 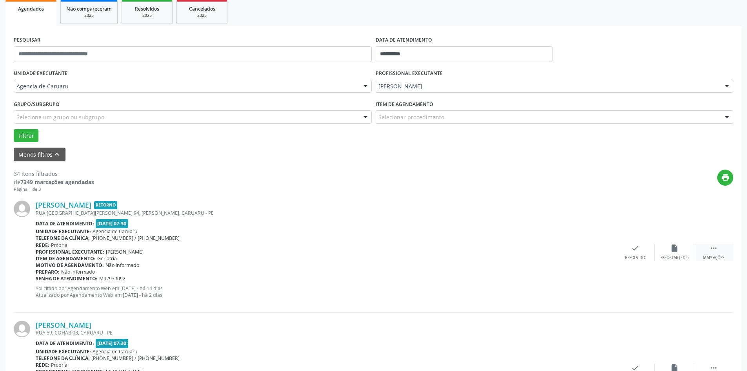 I want to click on button: Menos filtroskeyboard_arrow_up, so click(x=40, y=154).